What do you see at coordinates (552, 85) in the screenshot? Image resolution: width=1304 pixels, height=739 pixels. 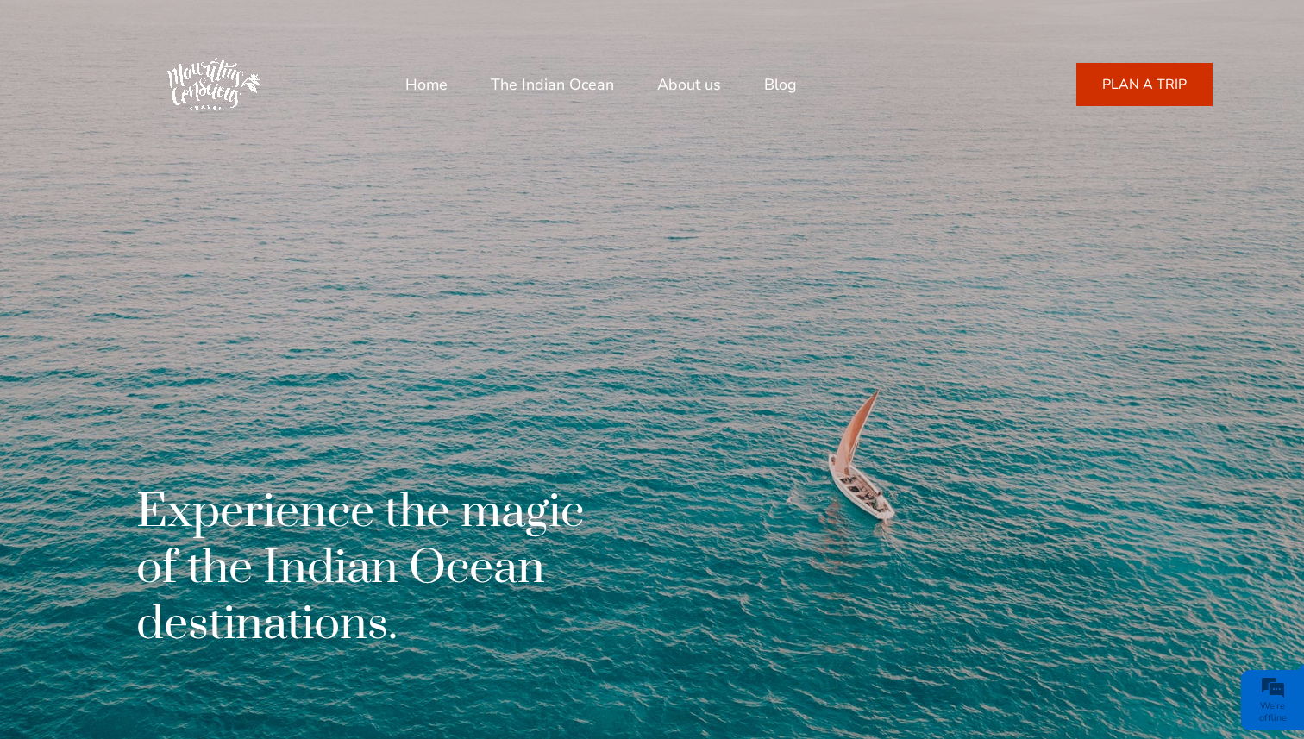 I see `a: The Indian Ocean` at bounding box center [552, 85].